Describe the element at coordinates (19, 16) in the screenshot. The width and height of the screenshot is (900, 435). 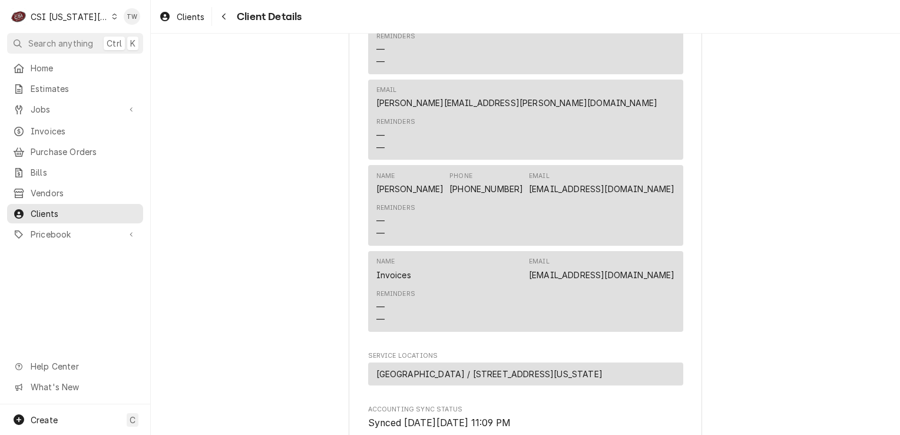
I see `div: C` at that location.